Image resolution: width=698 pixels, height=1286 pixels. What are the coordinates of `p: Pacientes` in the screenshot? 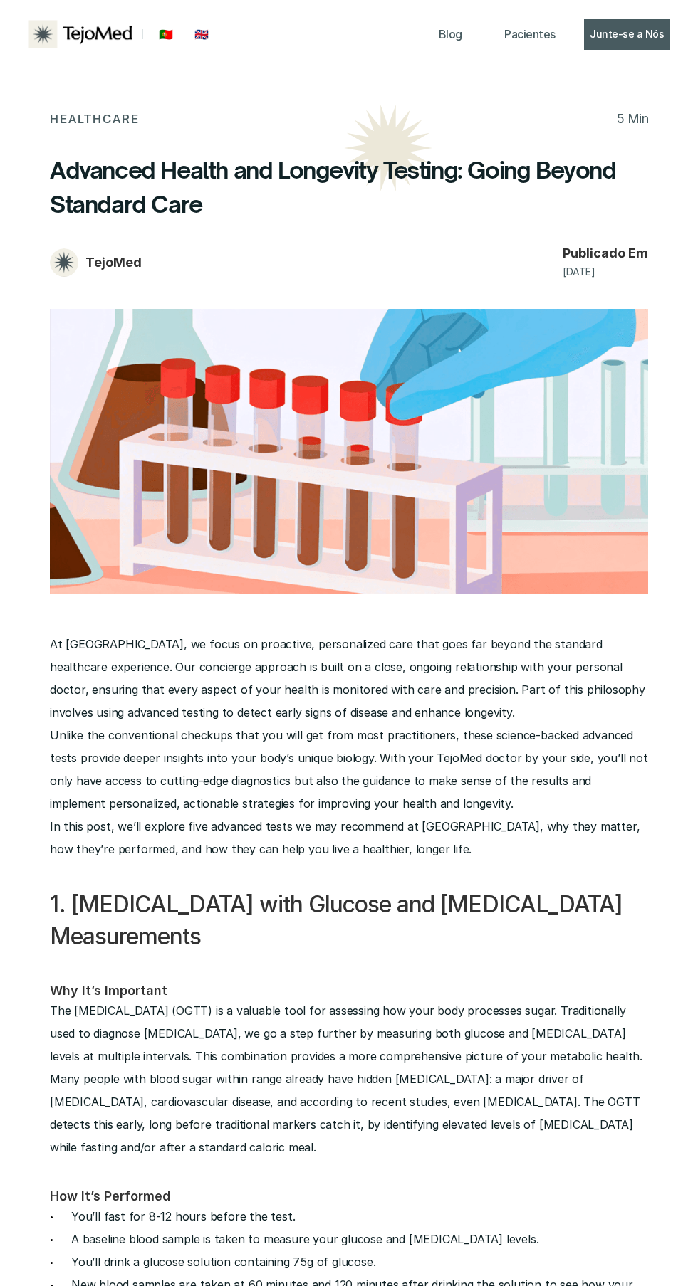 It's located at (530, 34).